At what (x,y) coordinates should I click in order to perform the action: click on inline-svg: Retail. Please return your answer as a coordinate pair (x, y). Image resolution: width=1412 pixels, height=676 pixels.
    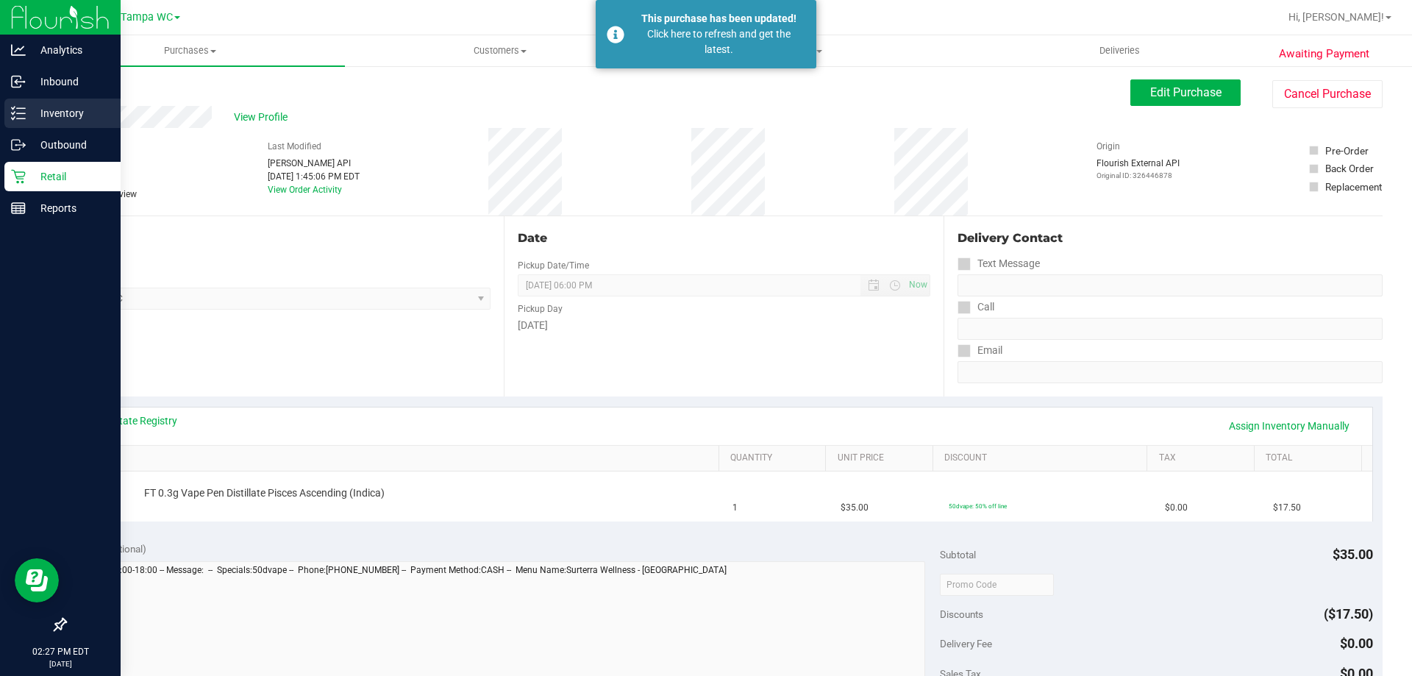
    Looking at the image, I should click on (18, 176).